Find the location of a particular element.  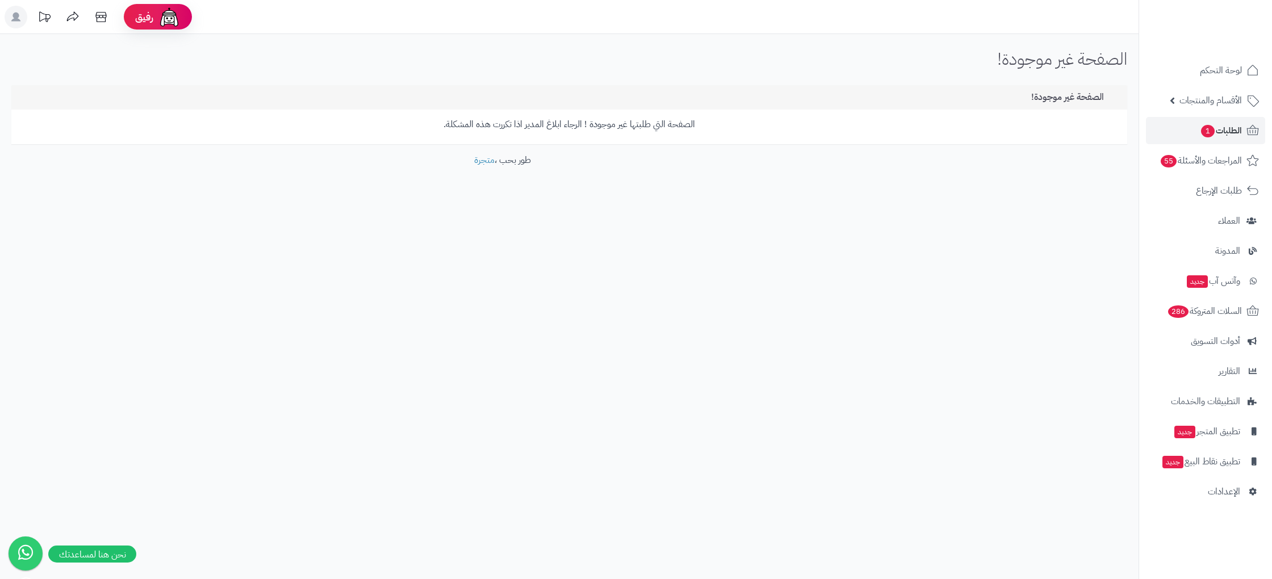

span: التطبيقات والخدمات is located at coordinates (1206, 402).